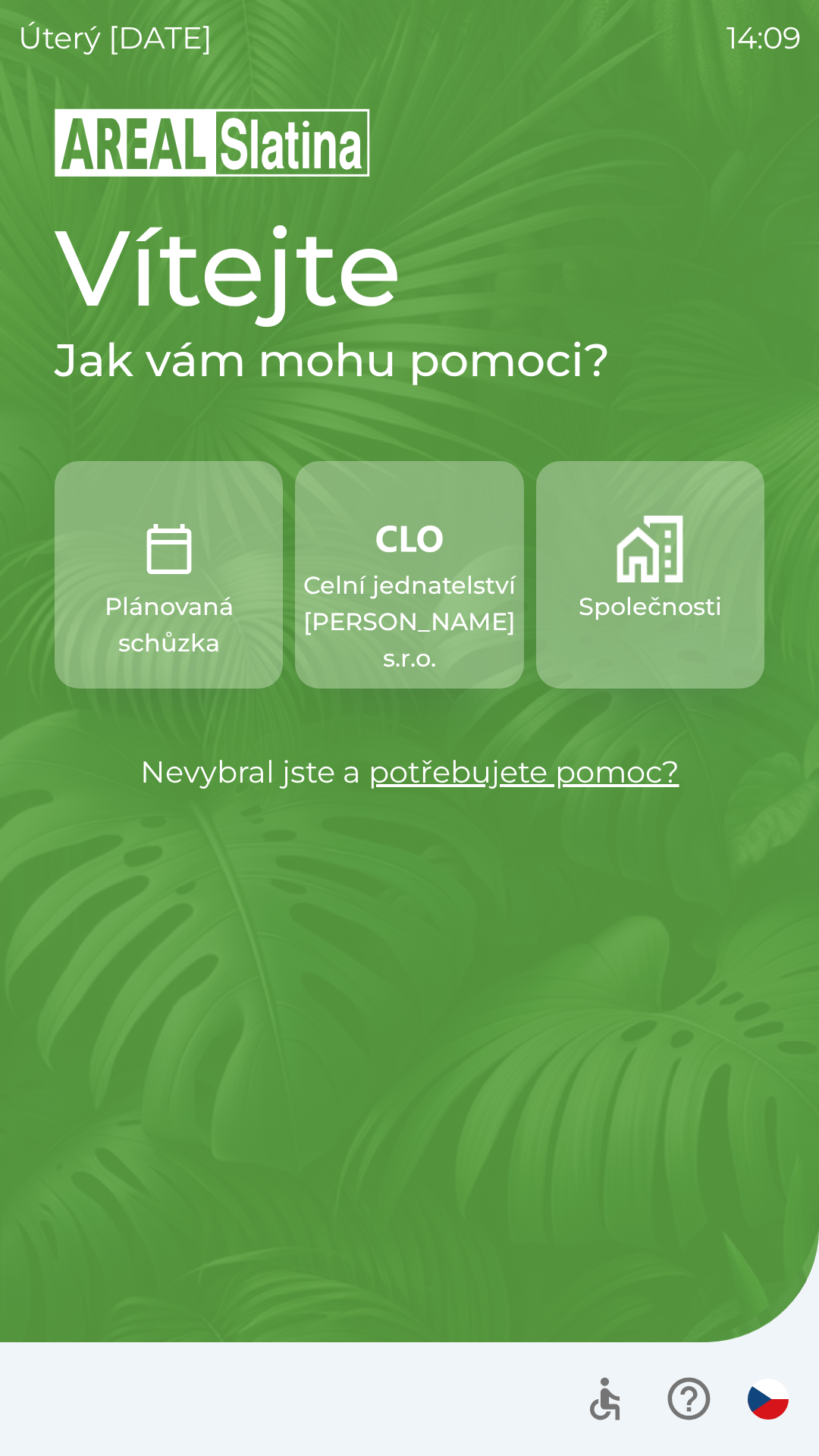 This screenshot has height=1456, width=819. I want to click on a: potřebujete pomoc?, so click(524, 771).